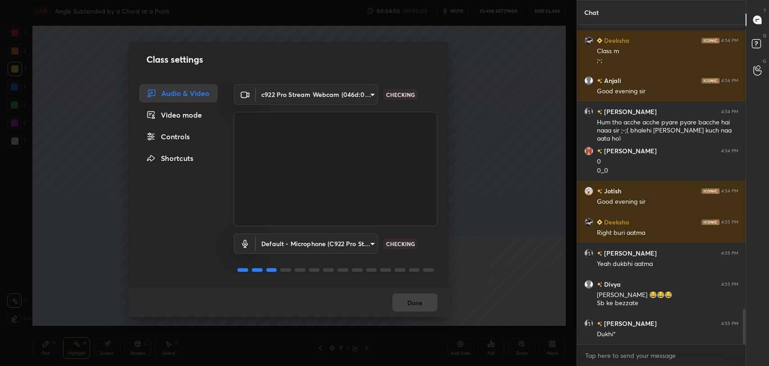  I want to click on div: Yeah dukbhi aatma, so click(667, 264).